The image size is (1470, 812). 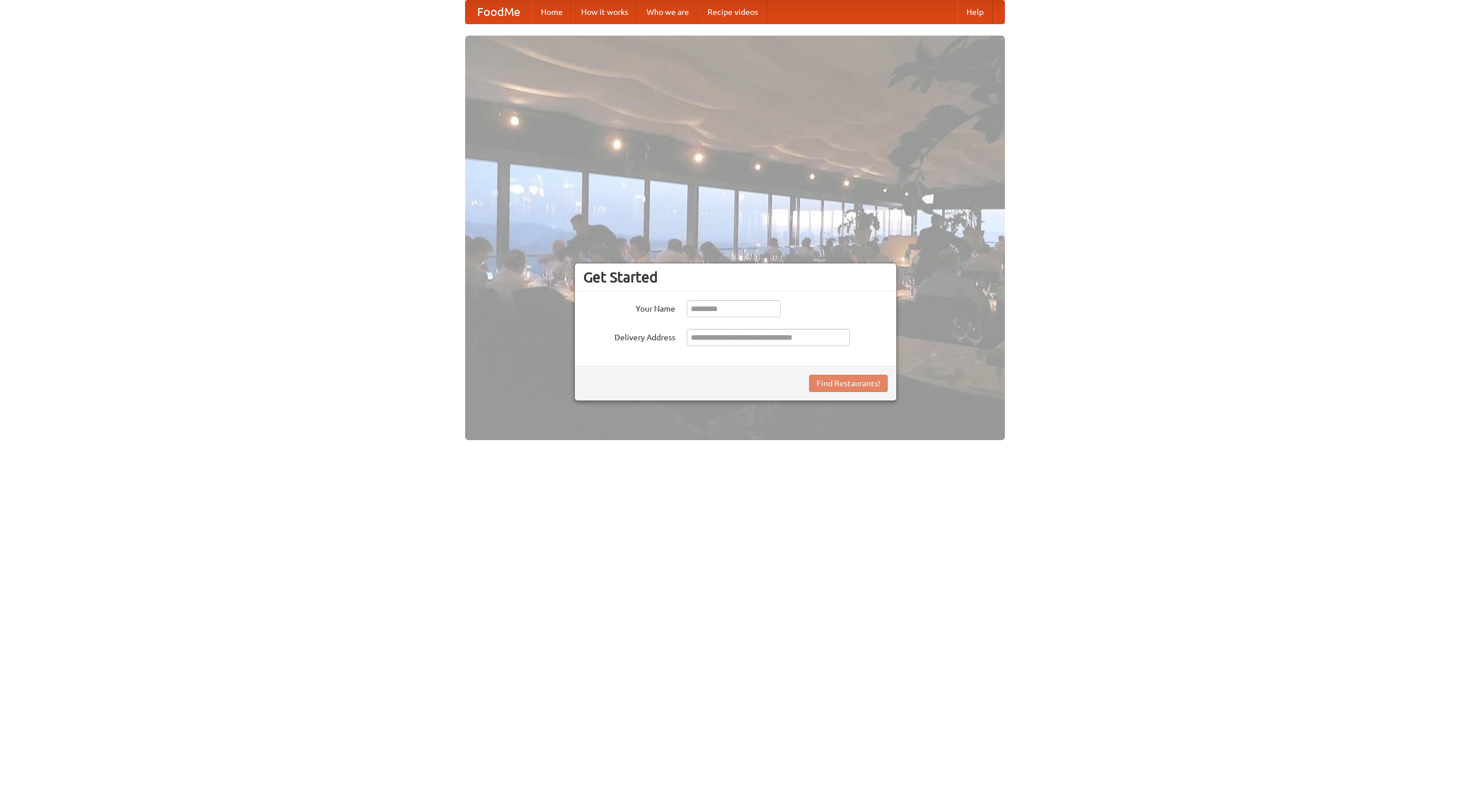 What do you see at coordinates (604, 13) in the screenshot?
I see `a: How it works` at bounding box center [604, 13].